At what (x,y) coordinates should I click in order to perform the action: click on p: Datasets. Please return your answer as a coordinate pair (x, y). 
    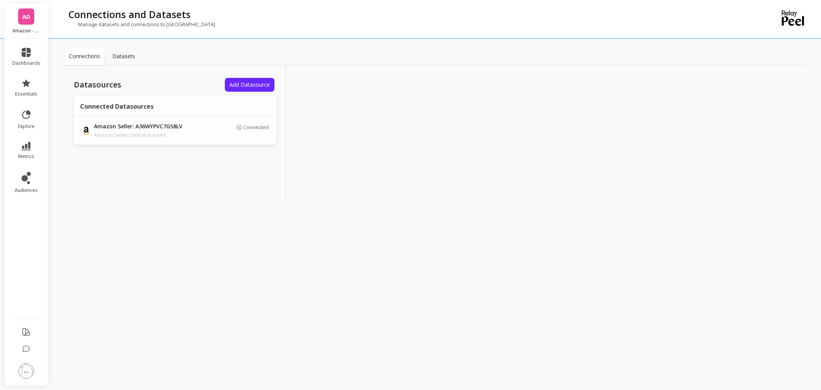
    Looking at the image, I should click on (124, 56).